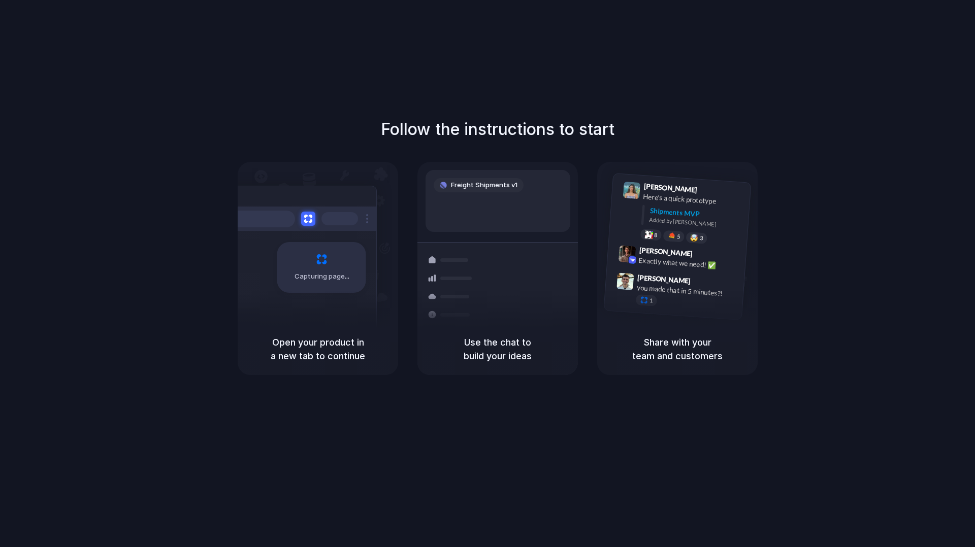 The image size is (975, 547). I want to click on span: 9:42 AM, so click(706, 255).